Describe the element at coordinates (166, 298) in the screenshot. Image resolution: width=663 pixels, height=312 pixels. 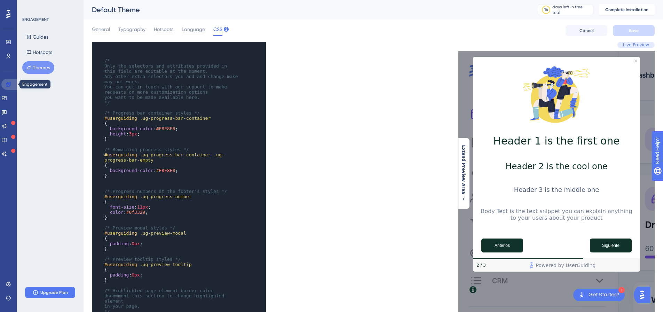
I see `span: Uncomment this section to change highlighted element` at that location.